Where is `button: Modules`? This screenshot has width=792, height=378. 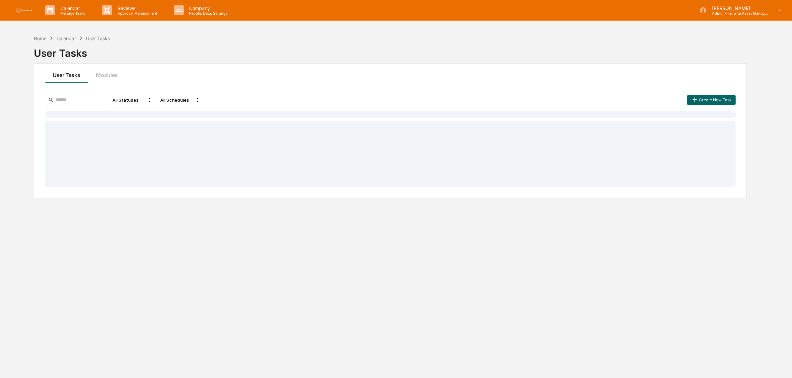 button: Modules is located at coordinates (107, 73).